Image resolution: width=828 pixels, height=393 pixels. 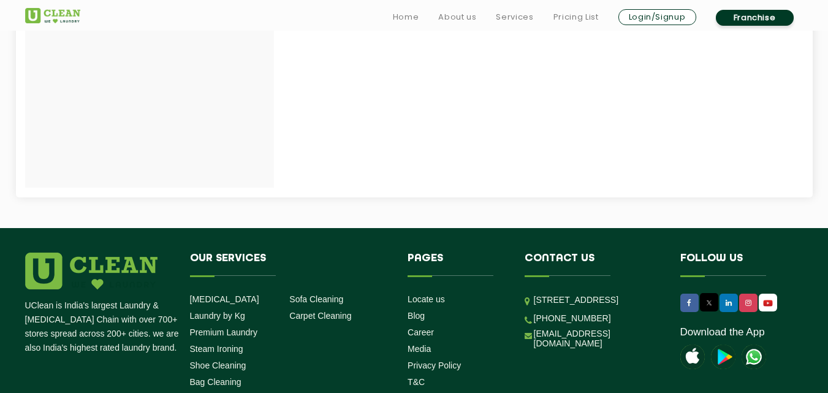 What do you see at coordinates (216, 349) in the screenshot?
I see `a: Steam Ironing` at bounding box center [216, 349].